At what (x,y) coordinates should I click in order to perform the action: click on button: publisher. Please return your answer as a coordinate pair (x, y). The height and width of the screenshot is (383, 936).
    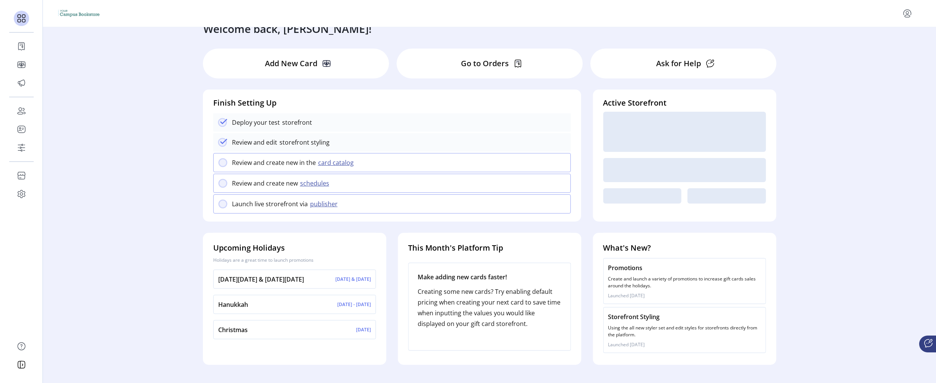
    Looking at the image, I should click on (325, 204).